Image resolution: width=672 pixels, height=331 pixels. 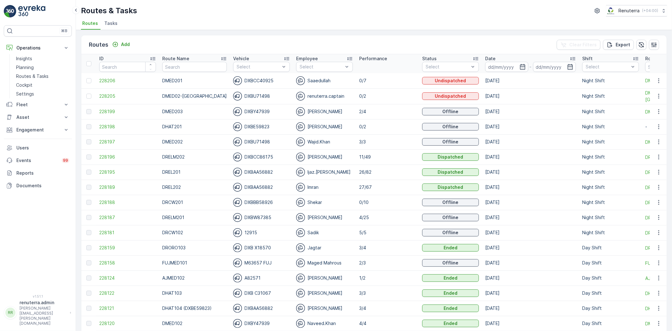 I want to click on p: Cockpit, so click(x=24, y=85).